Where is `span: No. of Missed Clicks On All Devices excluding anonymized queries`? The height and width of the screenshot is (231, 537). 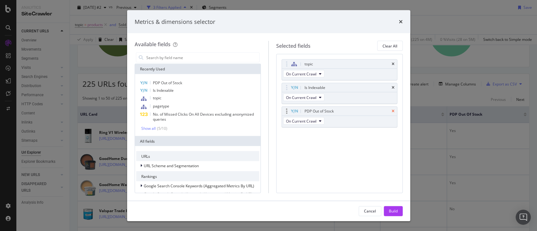
span: No. of Missed Clicks On All Devices excluding anonymized queries is located at coordinates (203, 117).